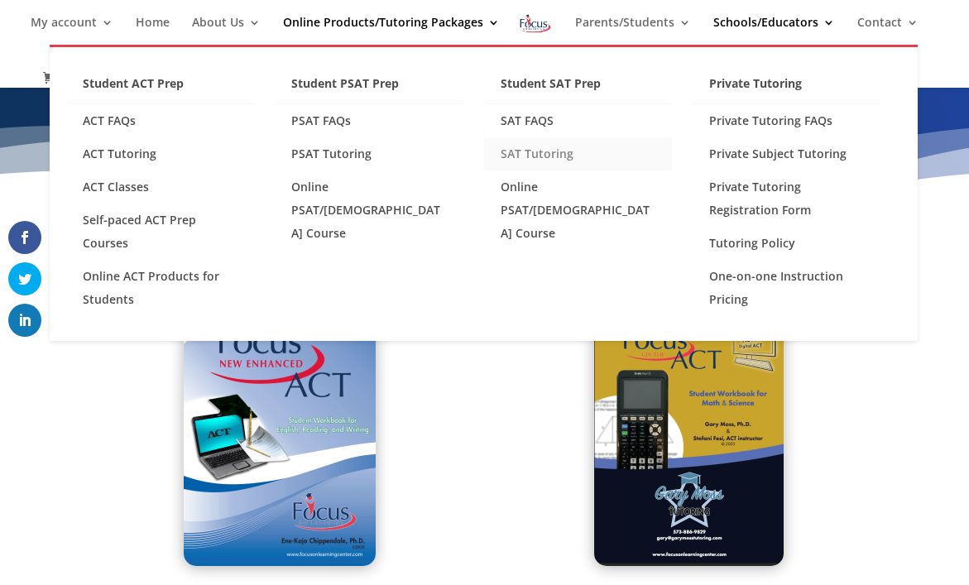 The height and width of the screenshot is (585, 969). I want to click on a: Private Tutoring FAQs, so click(786, 121).